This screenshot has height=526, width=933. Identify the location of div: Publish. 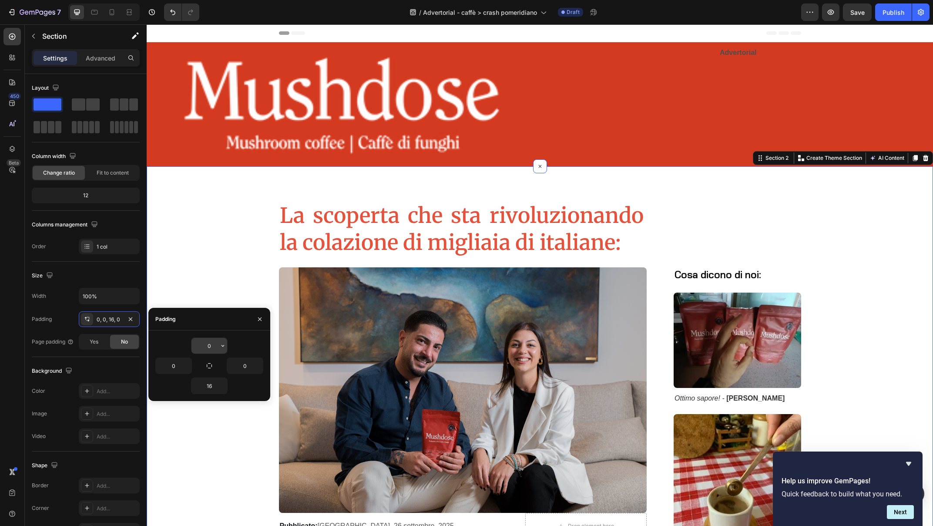
(894, 12).